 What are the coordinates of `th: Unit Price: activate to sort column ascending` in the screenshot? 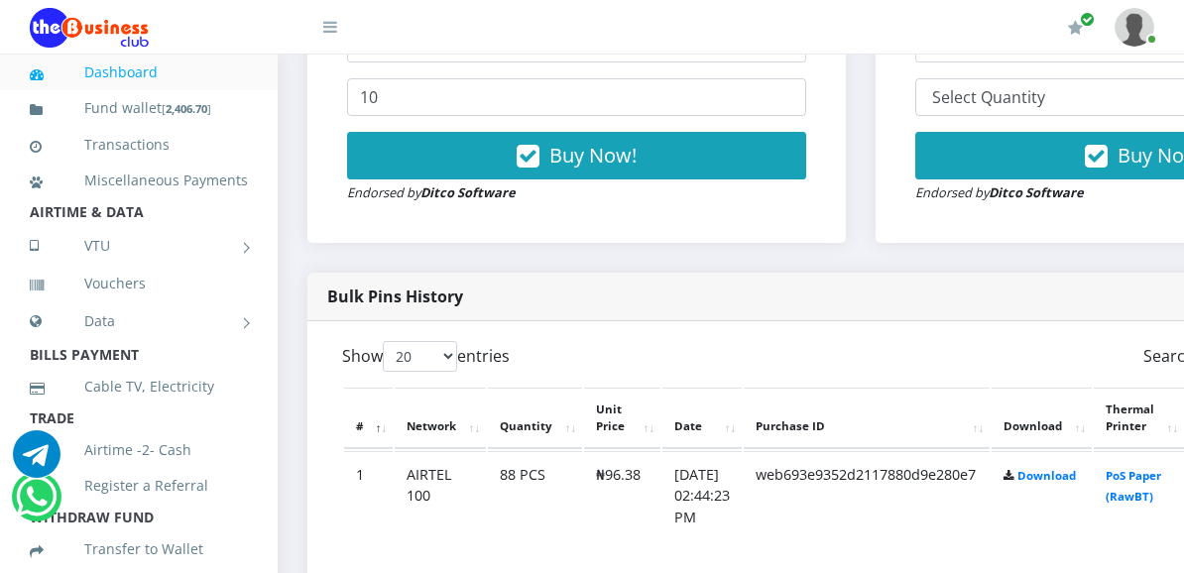 It's located at (622, 419).